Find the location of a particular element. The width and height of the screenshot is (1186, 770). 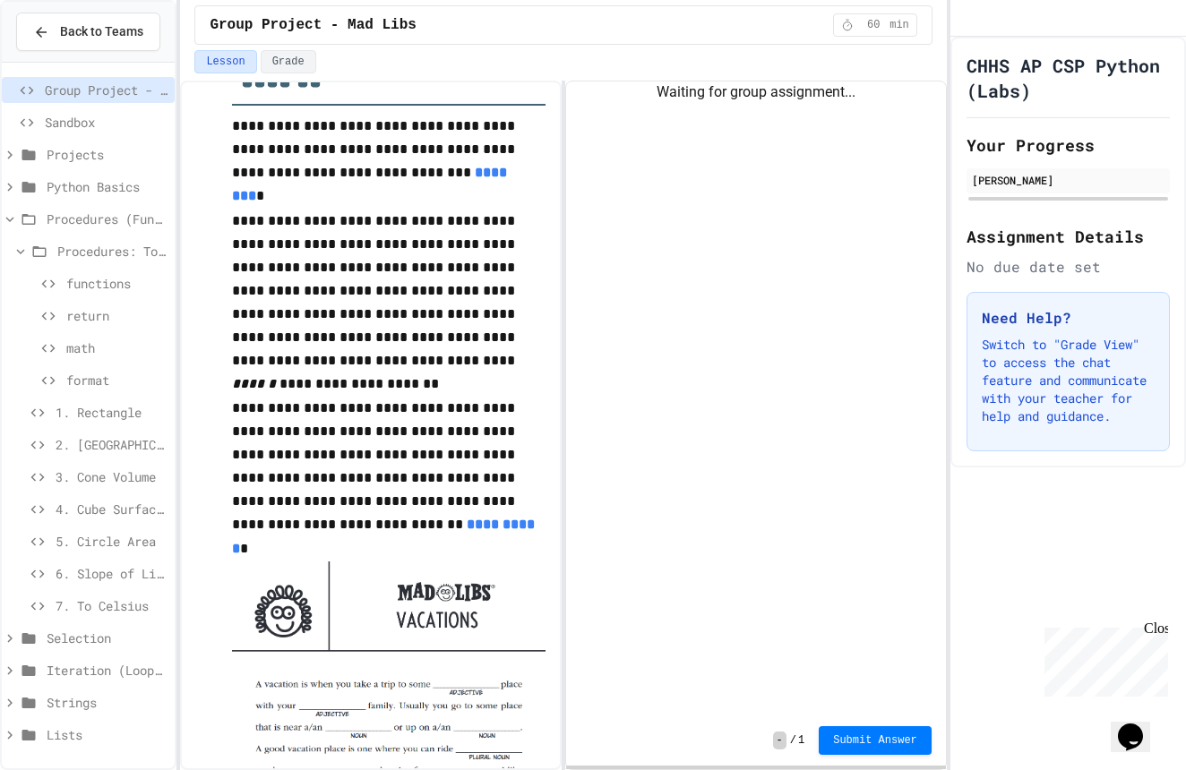

h3: Need Help? is located at coordinates (1068, 318).